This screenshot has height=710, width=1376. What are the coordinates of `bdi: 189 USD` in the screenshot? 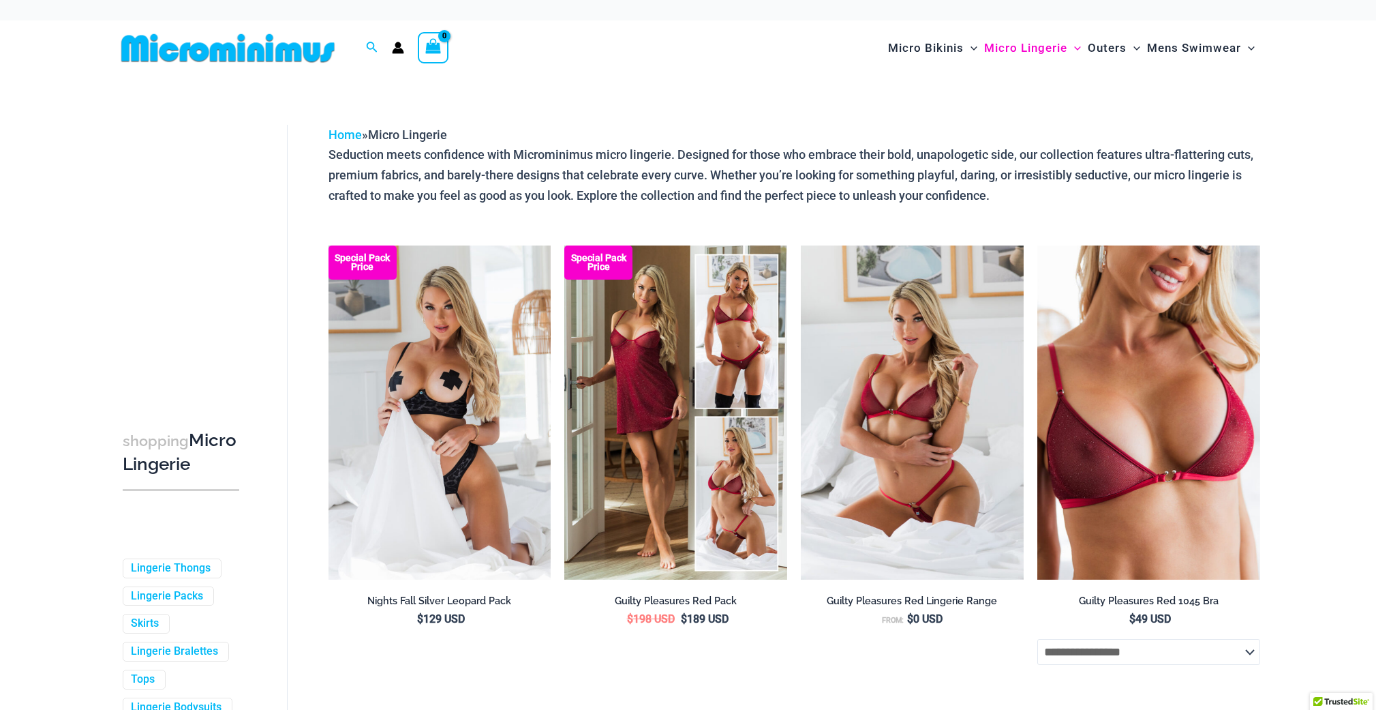 It's located at (705, 618).